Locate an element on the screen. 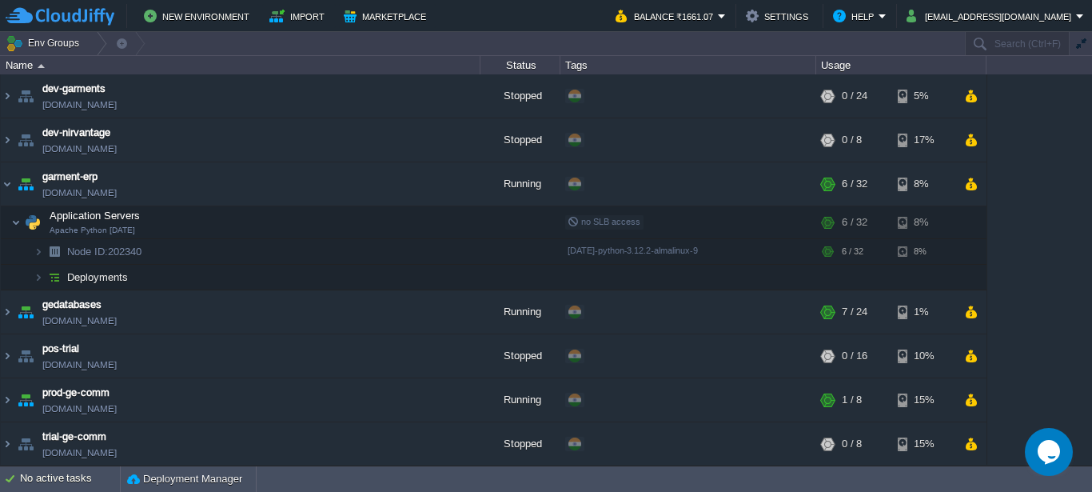  span: garment-erp is located at coordinates (70, 177).